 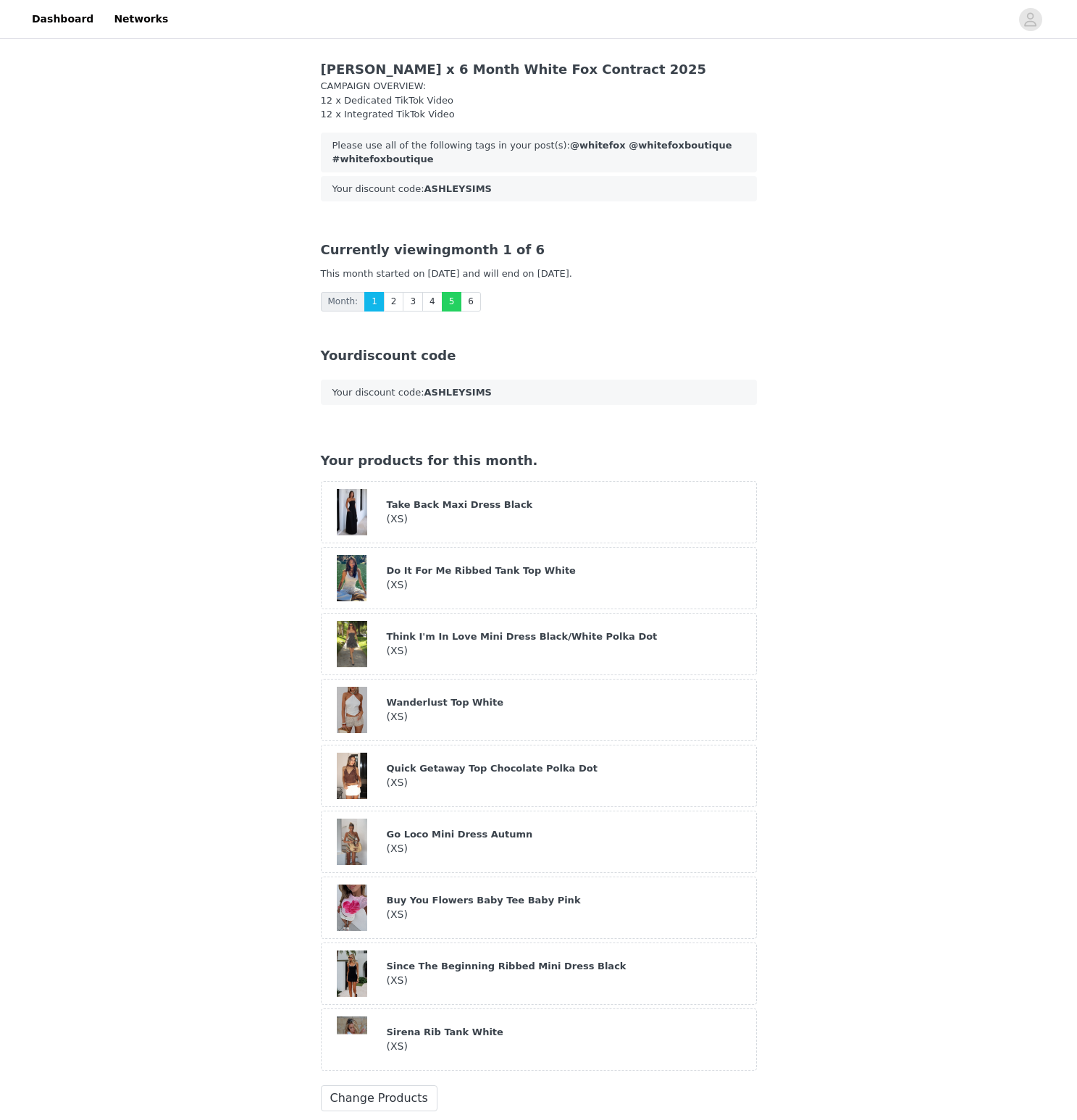 I want to click on div: Wanderlust Top White, so click(x=568, y=702).